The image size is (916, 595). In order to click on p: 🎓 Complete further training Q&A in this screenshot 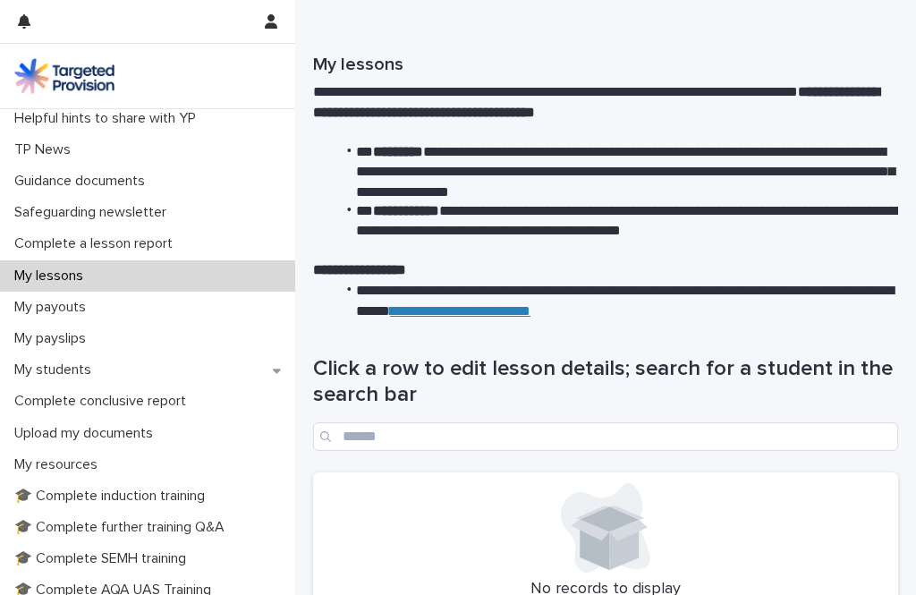, I will do `click(123, 527)`.